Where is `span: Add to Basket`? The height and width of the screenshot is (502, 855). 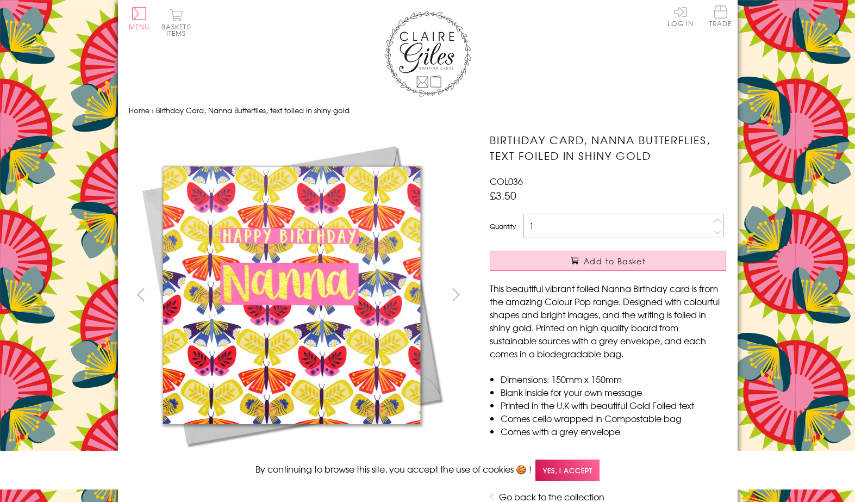 span: Add to Basket is located at coordinates (615, 261).